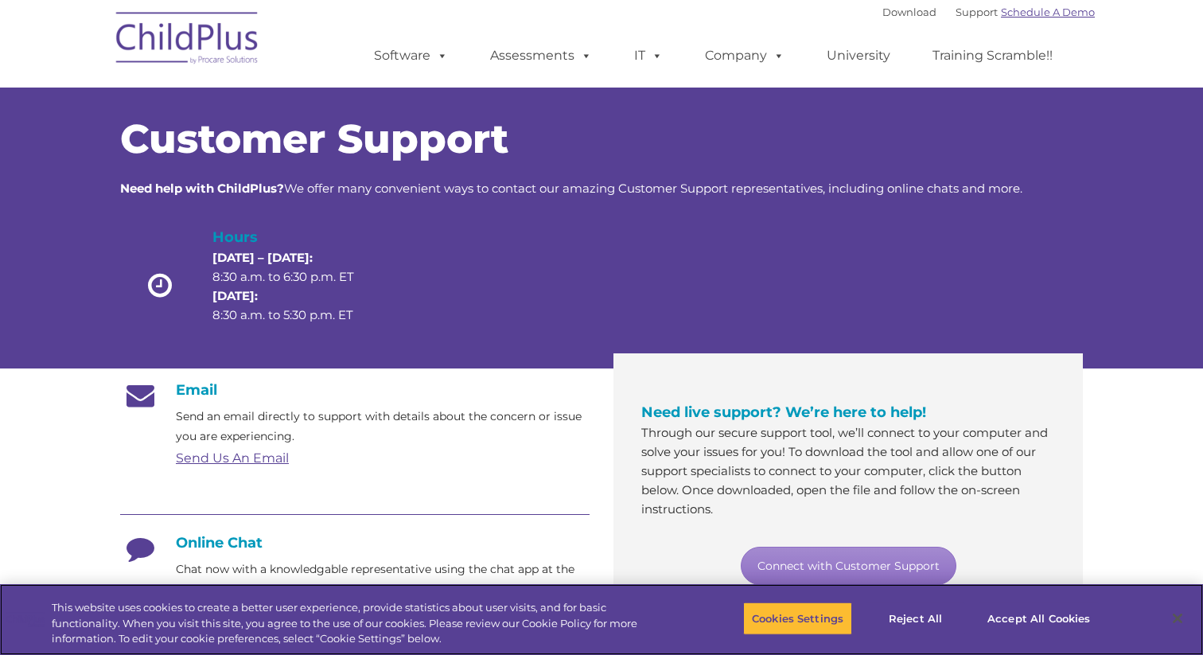 This screenshot has width=1203, height=655. I want to click on a: Schedule A Demo, so click(1048, 12).